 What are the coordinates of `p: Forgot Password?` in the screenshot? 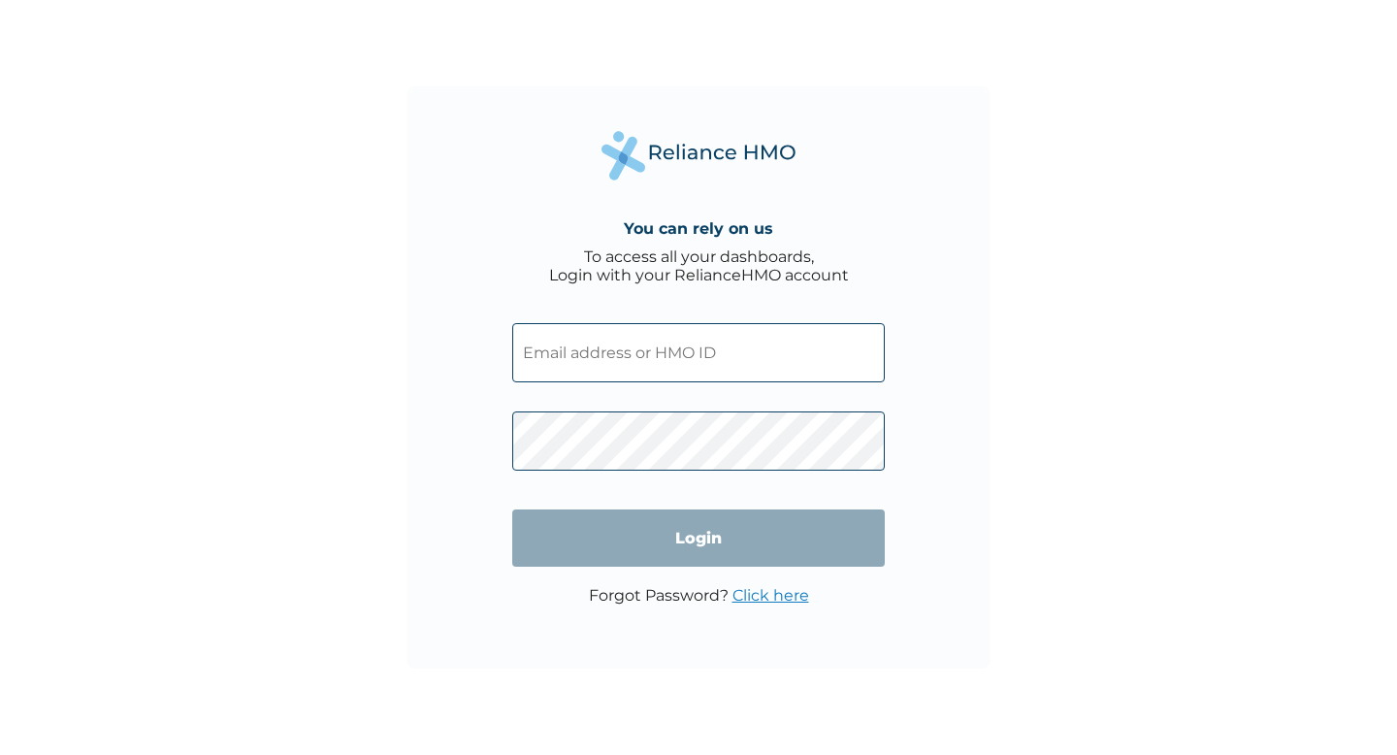 It's located at (698, 595).